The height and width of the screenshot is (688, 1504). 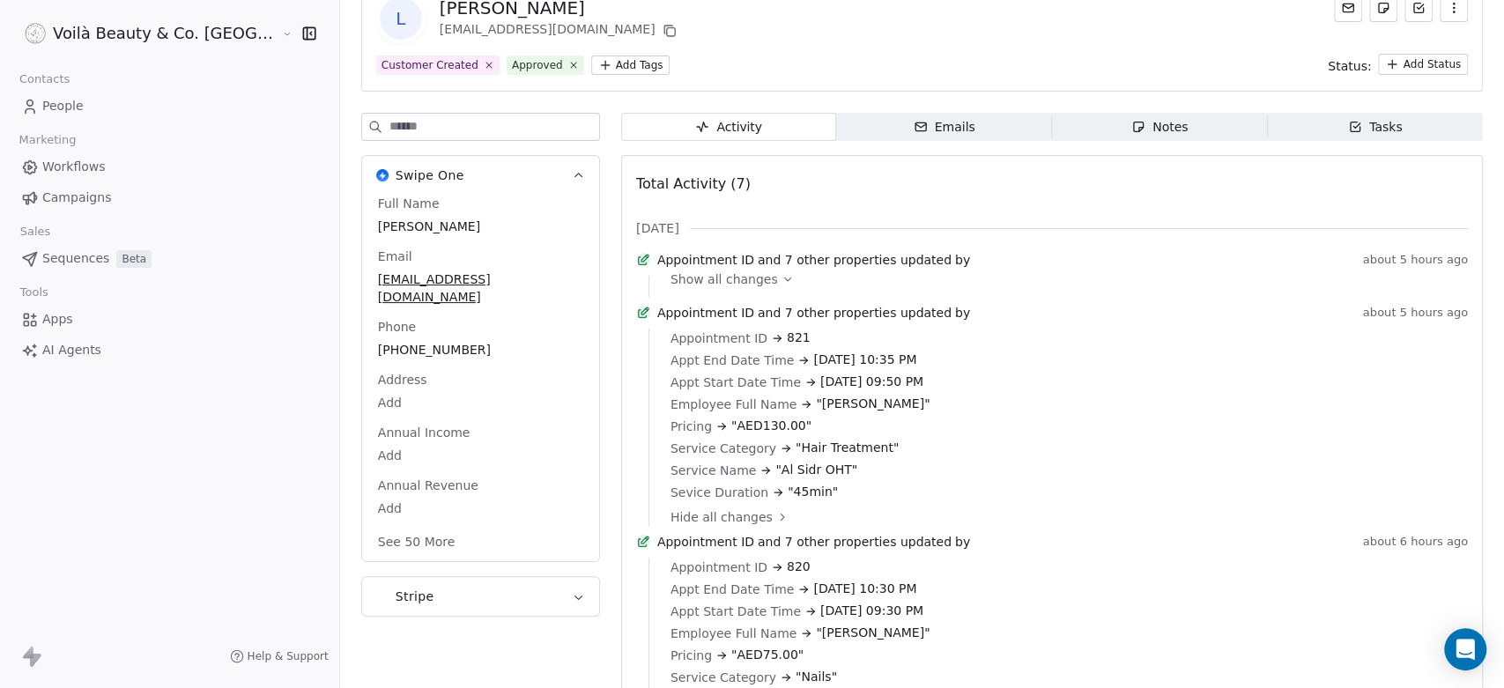 What do you see at coordinates (631, 65) in the screenshot?
I see `button: Add Tags` at bounding box center [631, 65].